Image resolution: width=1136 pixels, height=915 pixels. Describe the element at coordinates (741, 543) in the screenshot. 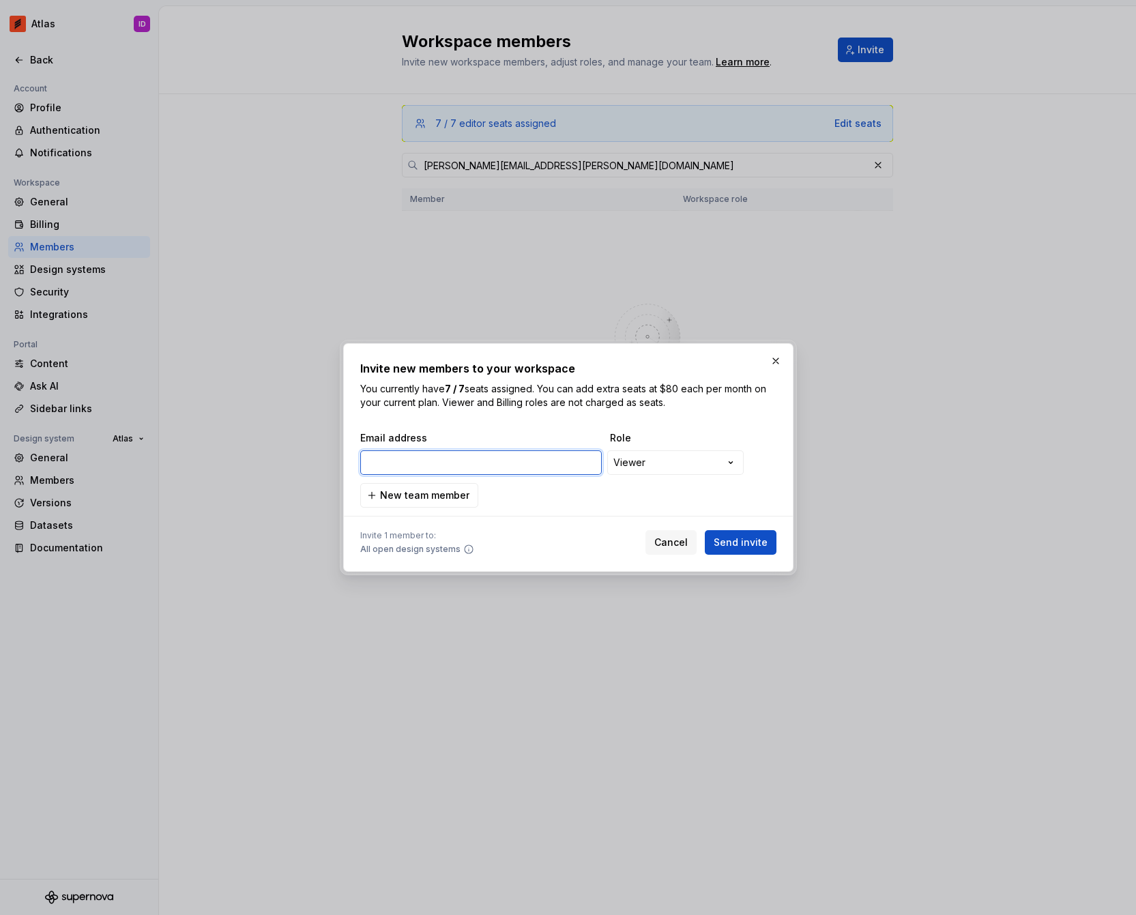

I see `button: Send invite` at that location.